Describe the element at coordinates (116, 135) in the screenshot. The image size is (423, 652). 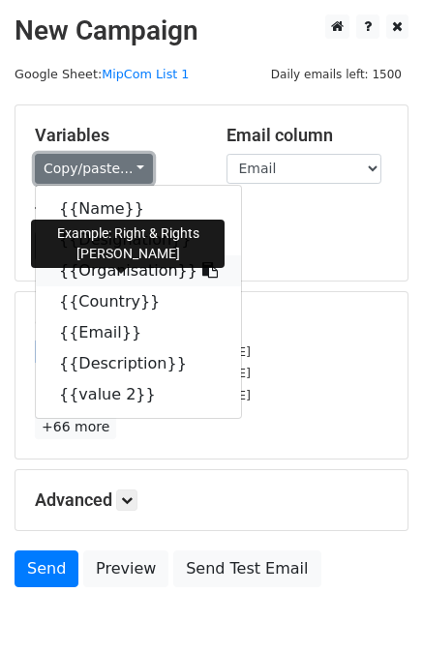
I see `h5: Variables` at that location.